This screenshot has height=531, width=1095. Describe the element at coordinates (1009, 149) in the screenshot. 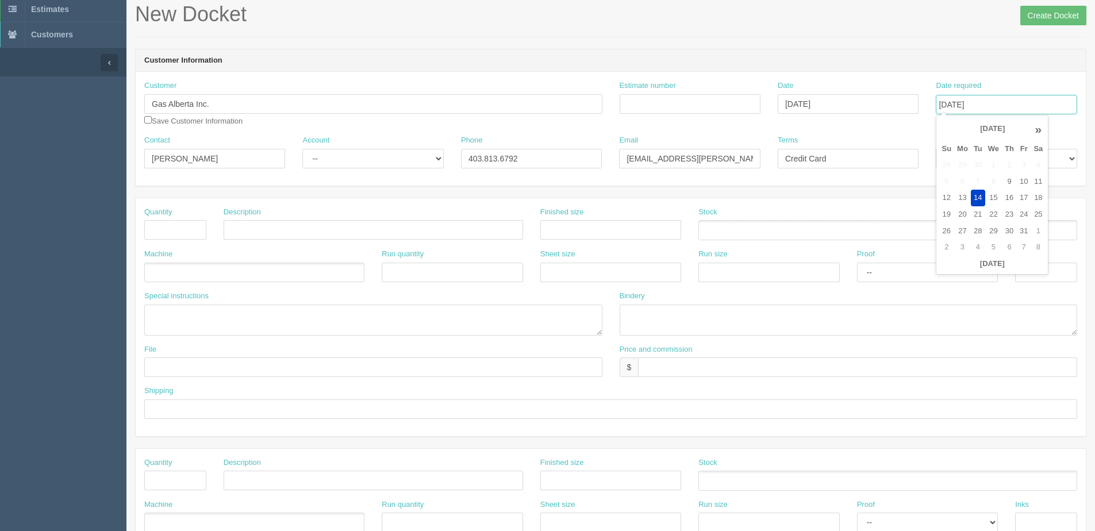

I see `th: Th` at that location.